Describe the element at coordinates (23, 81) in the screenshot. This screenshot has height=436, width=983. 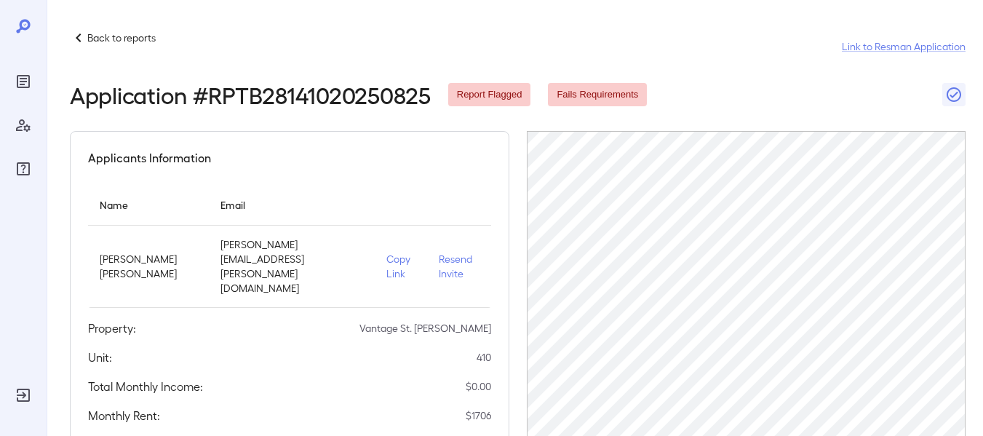
I see `div: Reports` at that location.